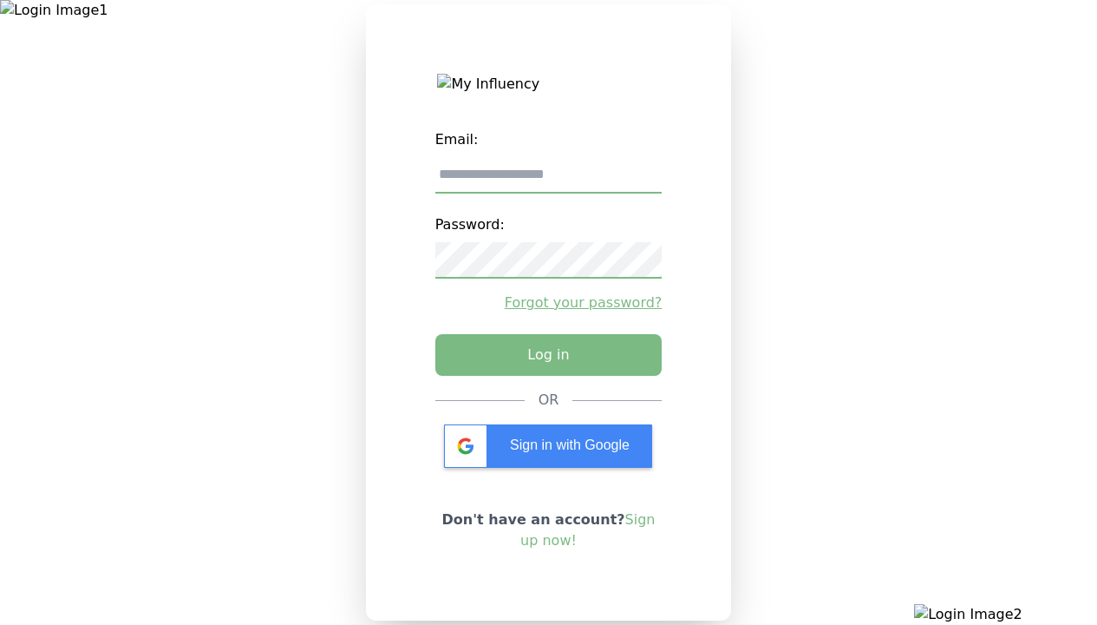  I want to click on label: Password:, so click(549, 225).